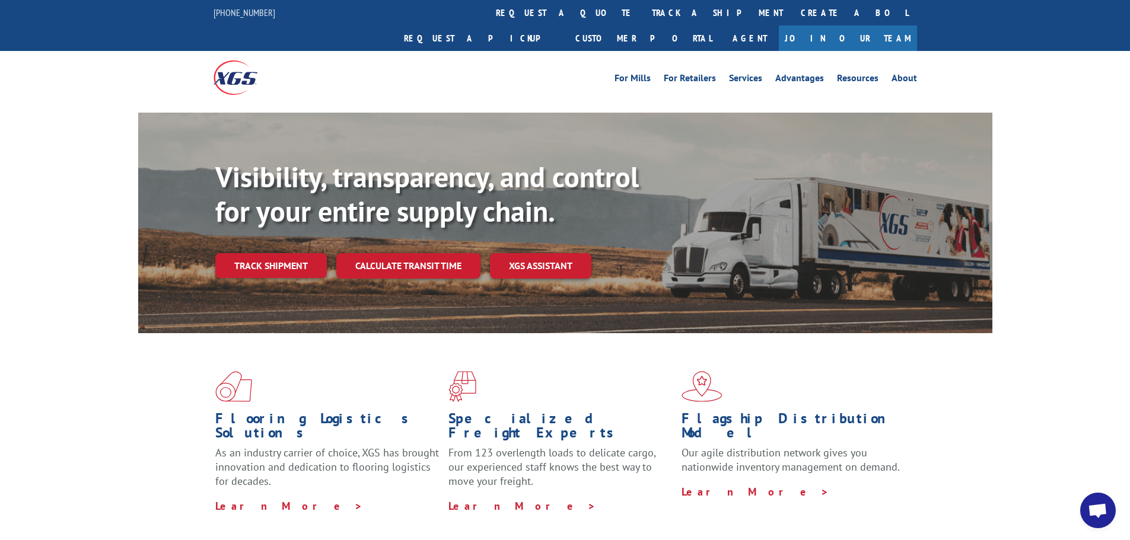  What do you see at coordinates (632, 80) in the screenshot?
I see `a: For Mills` at bounding box center [632, 80].